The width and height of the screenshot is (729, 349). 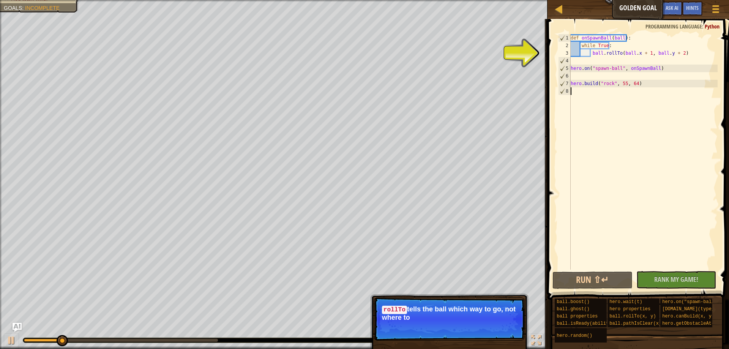 What do you see at coordinates (592, 280) in the screenshot?
I see `button: Run ⇧↵` at bounding box center [592, 280].